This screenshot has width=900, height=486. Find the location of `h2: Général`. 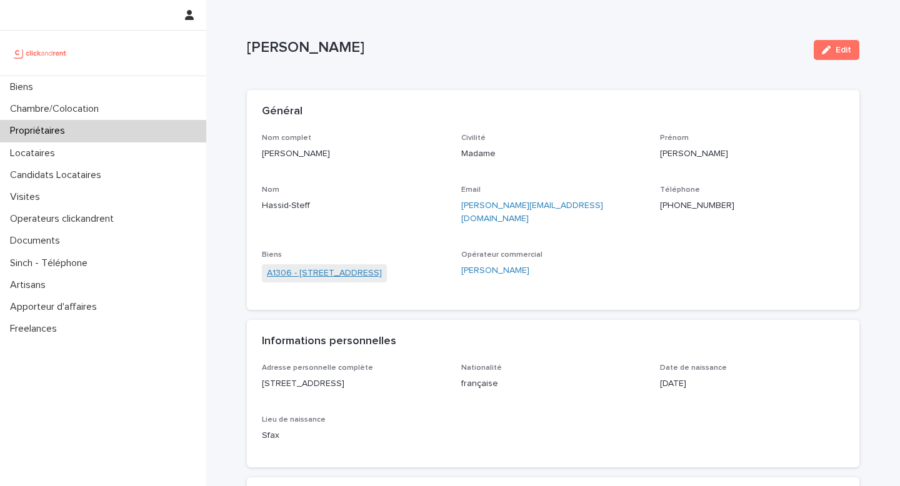

h2: Général is located at coordinates (282, 112).